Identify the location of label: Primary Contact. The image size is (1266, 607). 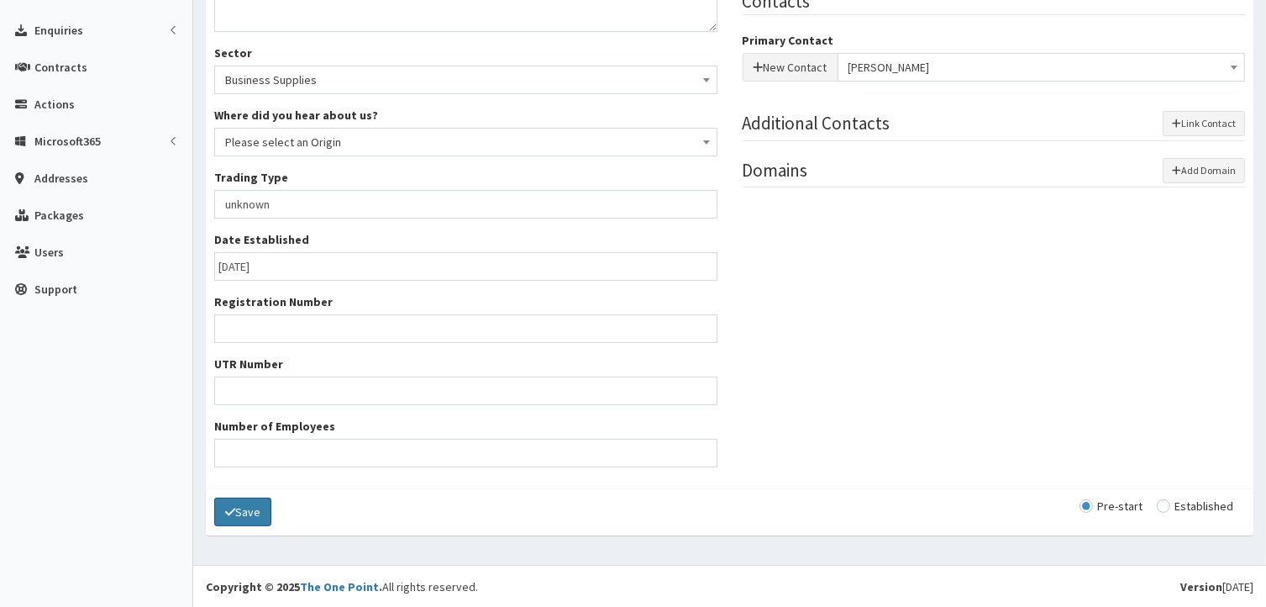
(788, 40).